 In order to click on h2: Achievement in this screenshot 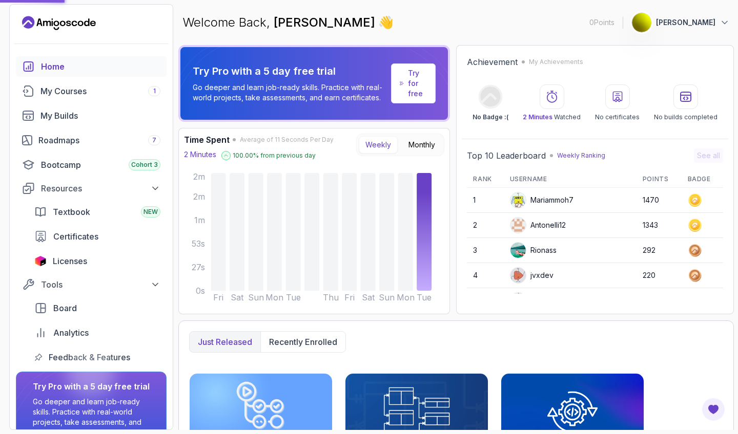, I will do `click(492, 62)`.